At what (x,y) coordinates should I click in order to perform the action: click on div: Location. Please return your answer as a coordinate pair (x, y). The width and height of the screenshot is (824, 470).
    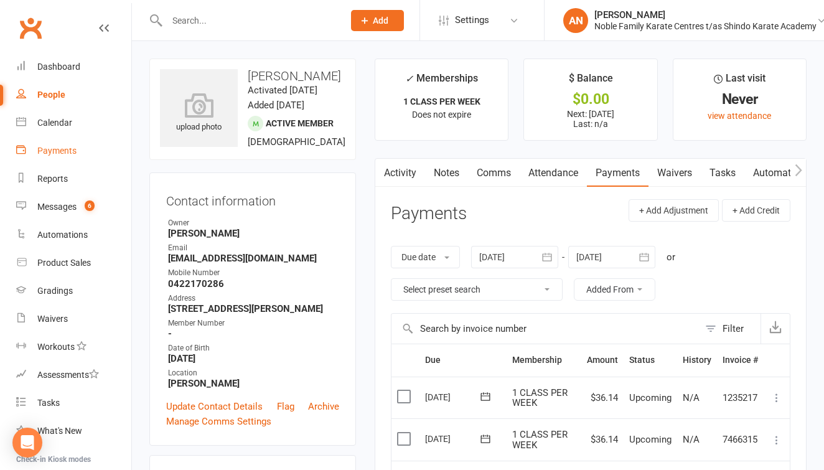
    Looking at the image, I should click on (253, 373).